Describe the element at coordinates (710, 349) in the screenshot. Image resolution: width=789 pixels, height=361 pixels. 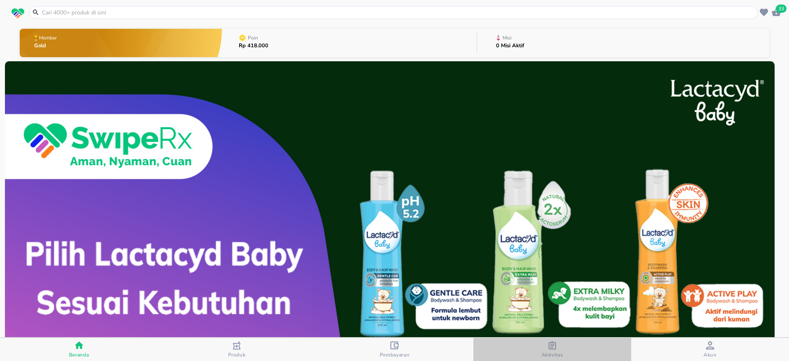
I see `button: Akun` at that location.